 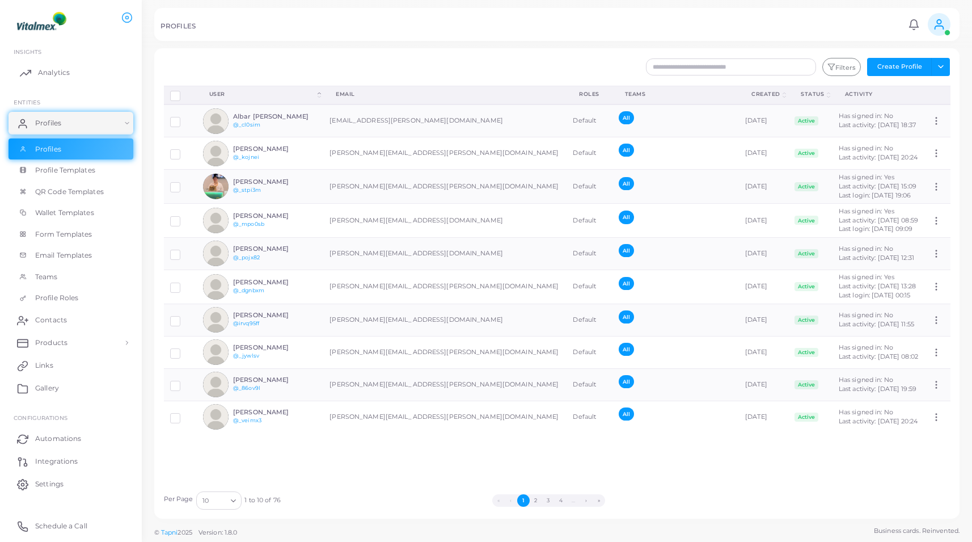 I want to click on a: @_jywlsv, so click(x=246, y=355).